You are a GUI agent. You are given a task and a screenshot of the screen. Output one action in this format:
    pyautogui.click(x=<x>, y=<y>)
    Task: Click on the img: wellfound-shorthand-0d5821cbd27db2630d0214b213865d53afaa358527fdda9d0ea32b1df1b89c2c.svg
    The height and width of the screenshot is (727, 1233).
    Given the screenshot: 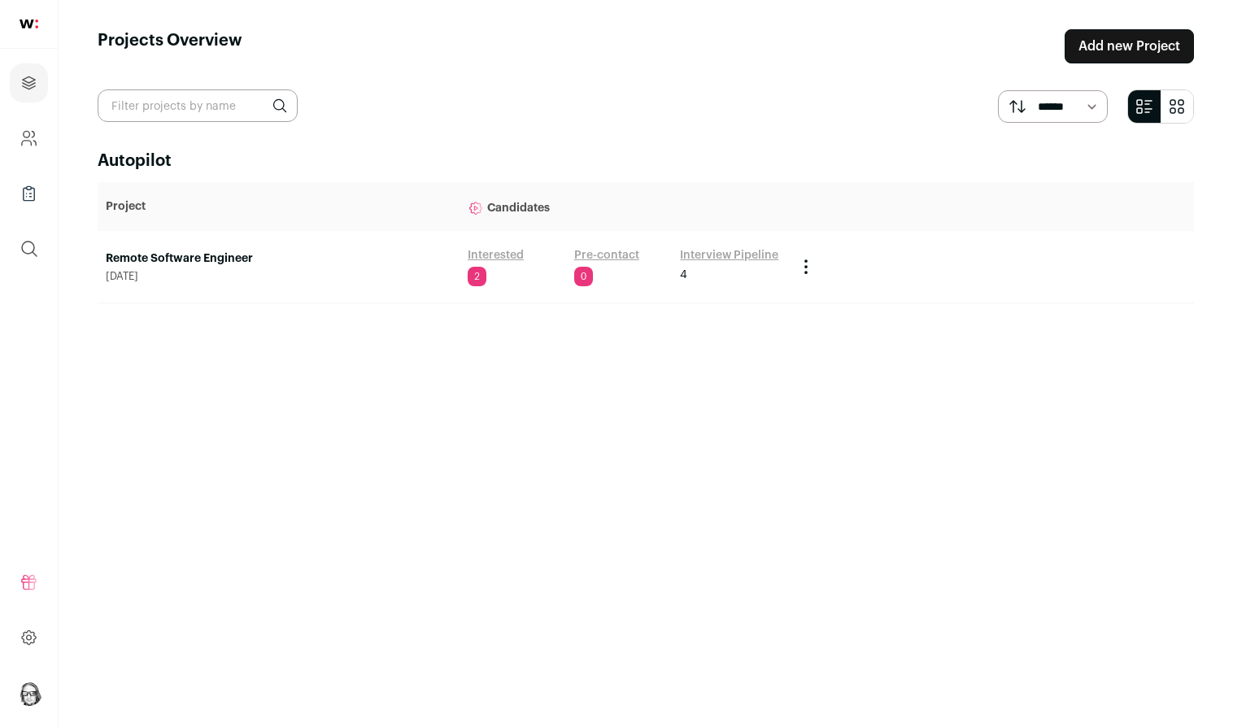 What is the action you would take?
    pyautogui.click(x=28, y=24)
    